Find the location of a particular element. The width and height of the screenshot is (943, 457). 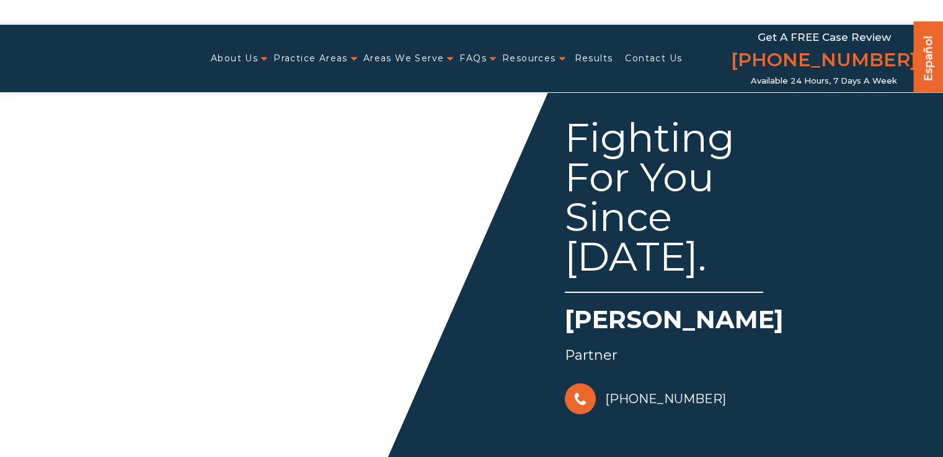

a: Practice Areas is located at coordinates (311, 58).